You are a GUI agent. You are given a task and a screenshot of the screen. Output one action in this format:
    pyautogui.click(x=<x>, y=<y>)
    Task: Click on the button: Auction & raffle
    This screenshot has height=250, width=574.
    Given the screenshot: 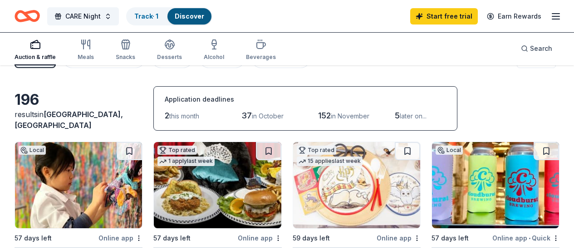 What is the action you would take?
    pyautogui.click(x=35, y=50)
    